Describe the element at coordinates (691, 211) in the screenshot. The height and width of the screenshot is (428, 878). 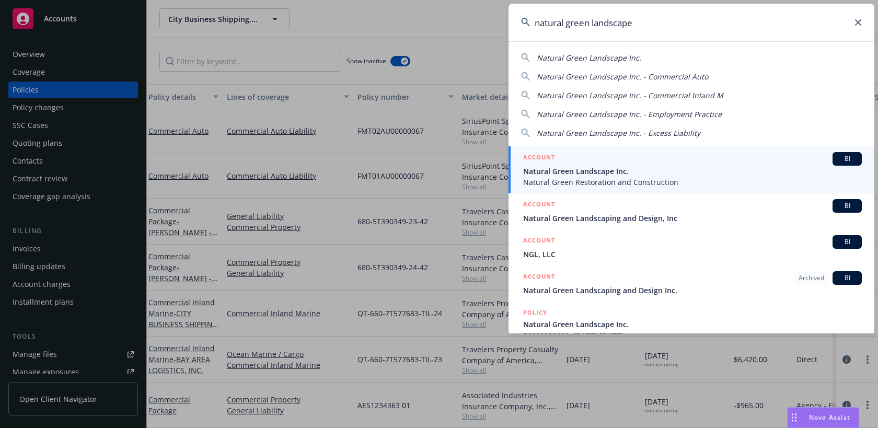
I see `a: ACCOUNTBINatural Green Landscaping and Design, Inc` at that location.